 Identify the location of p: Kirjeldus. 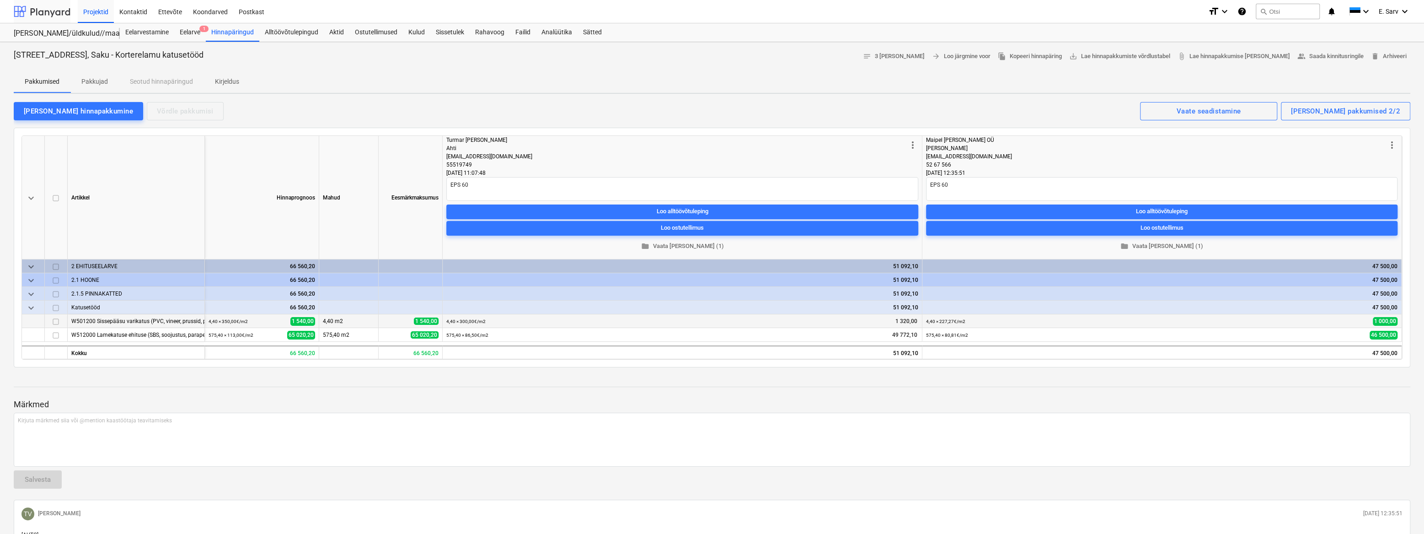
(227, 81).